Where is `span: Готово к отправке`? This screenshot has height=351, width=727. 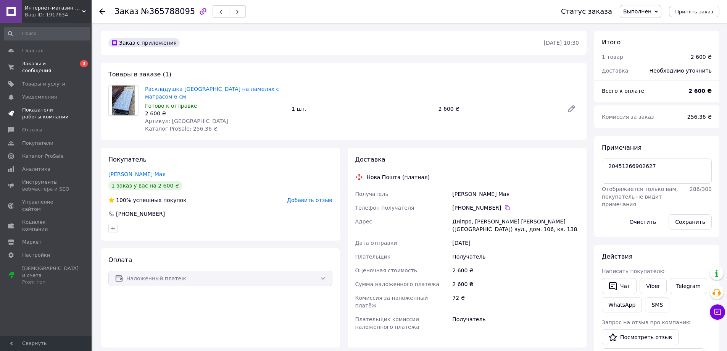
span: Готово к отправке is located at coordinates (171, 106).